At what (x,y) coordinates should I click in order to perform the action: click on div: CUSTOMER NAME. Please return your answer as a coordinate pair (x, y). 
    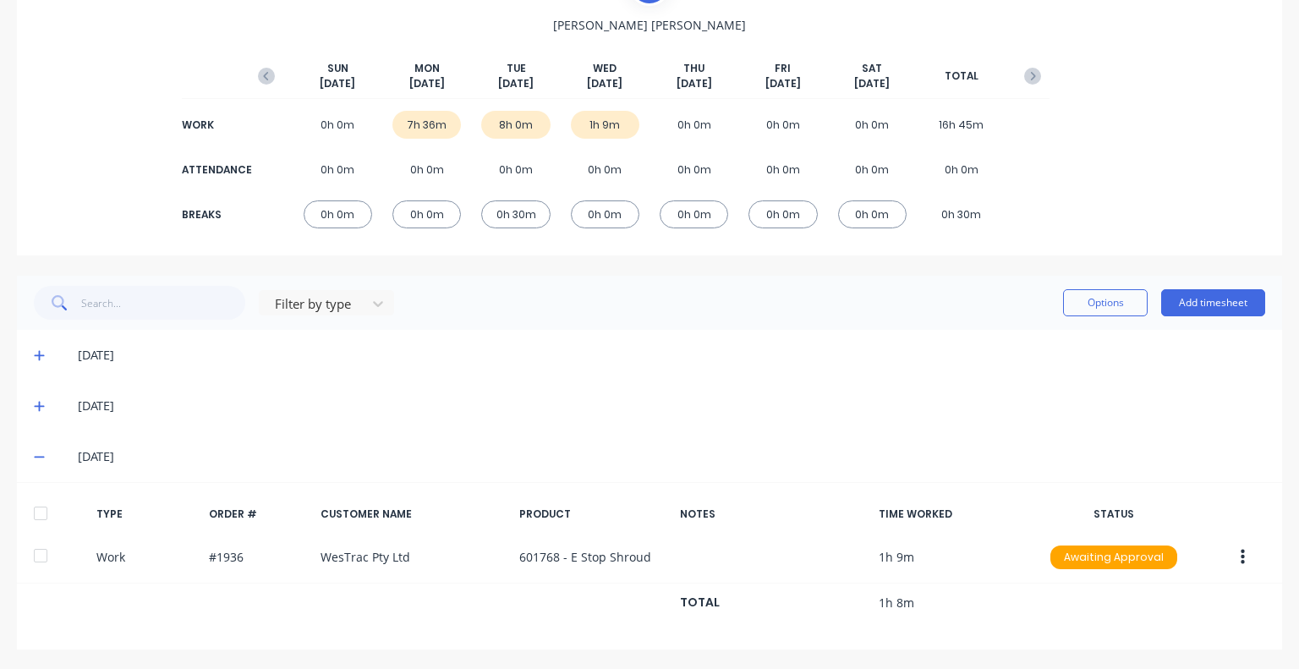
    Looking at the image, I should click on (413, 514).